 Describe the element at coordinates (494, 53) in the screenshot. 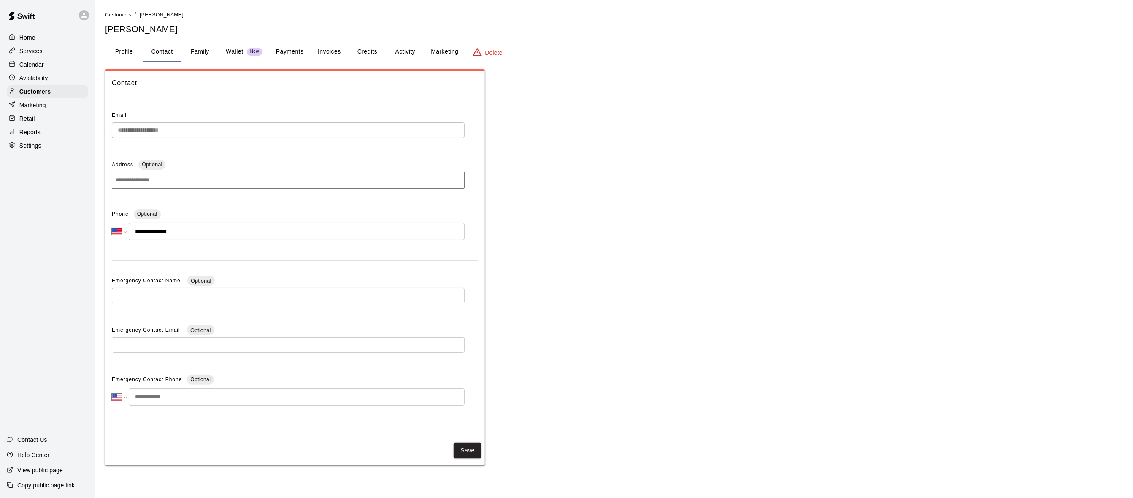

I see `p: Delete` at that location.